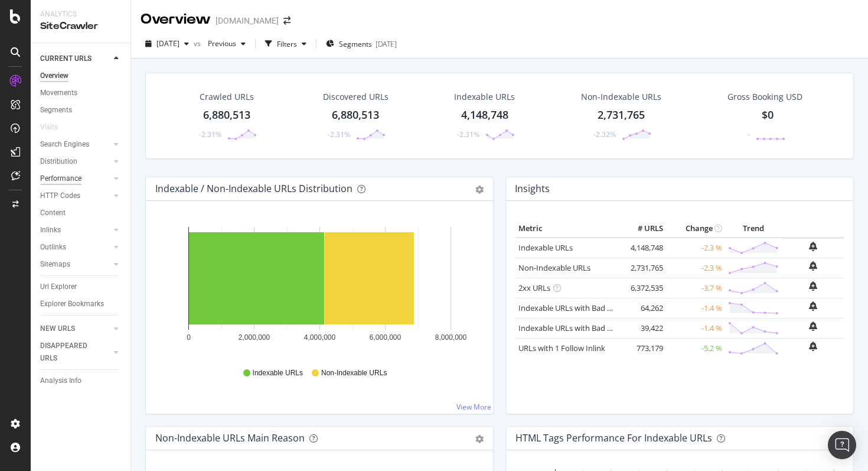  Describe the element at coordinates (49, 127) in the screenshot. I see `div: Visits` at that location.